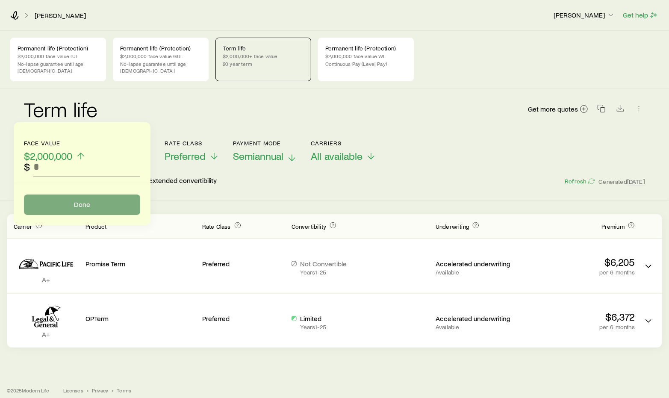 The image size is (669, 398). I want to click on a: Licenses, so click(73, 390).